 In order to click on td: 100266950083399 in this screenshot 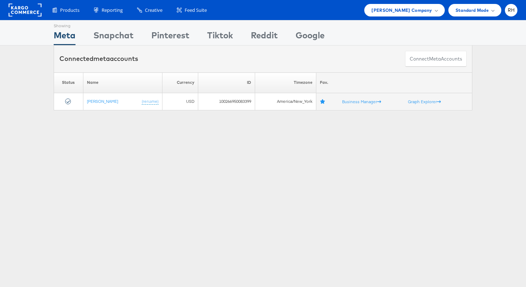, I will do `click(226, 101)`.